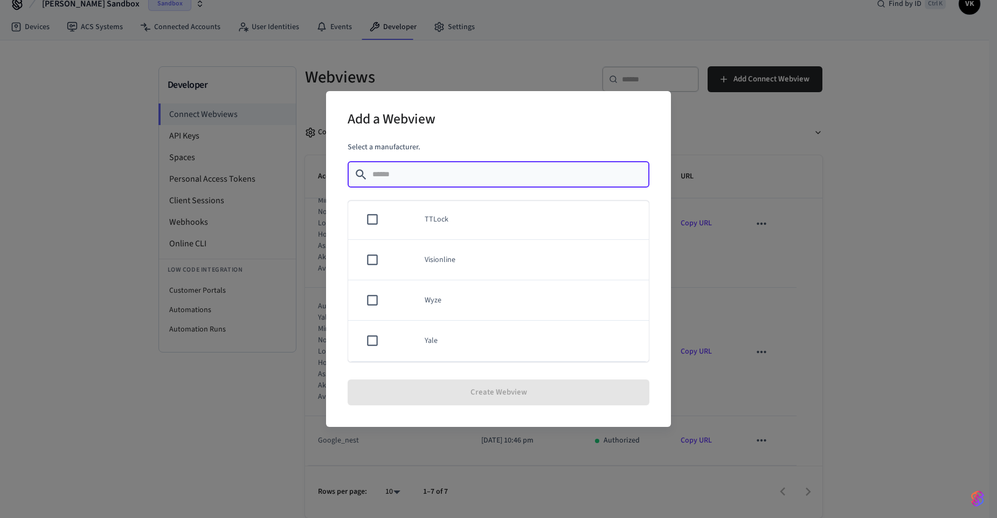  What do you see at coordinates (978, 499) in the screenshot?
I see `img: SeamLogoGradient.69752ec5.svg` at bounding box center [978, 499].